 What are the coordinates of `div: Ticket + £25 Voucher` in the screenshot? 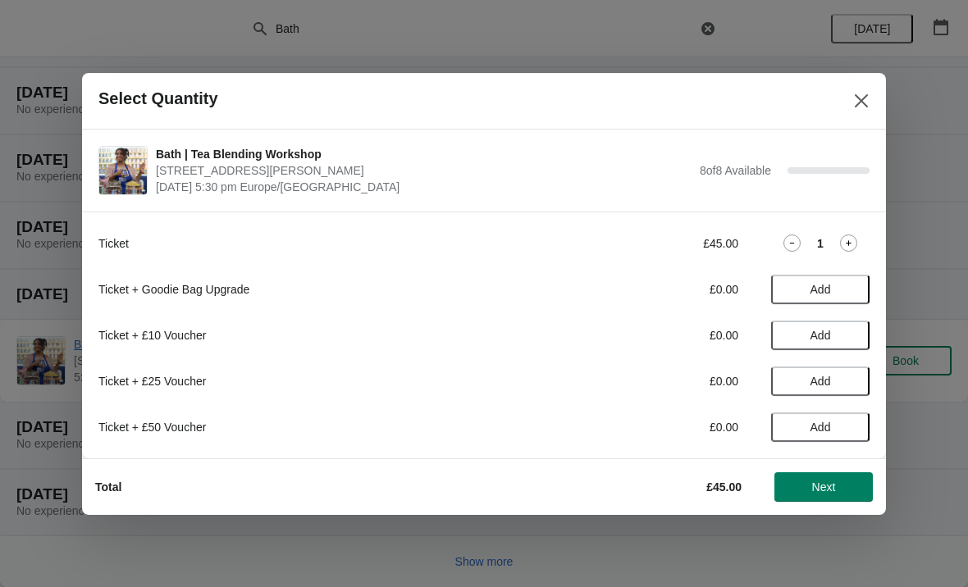 It's located at (326, 381).